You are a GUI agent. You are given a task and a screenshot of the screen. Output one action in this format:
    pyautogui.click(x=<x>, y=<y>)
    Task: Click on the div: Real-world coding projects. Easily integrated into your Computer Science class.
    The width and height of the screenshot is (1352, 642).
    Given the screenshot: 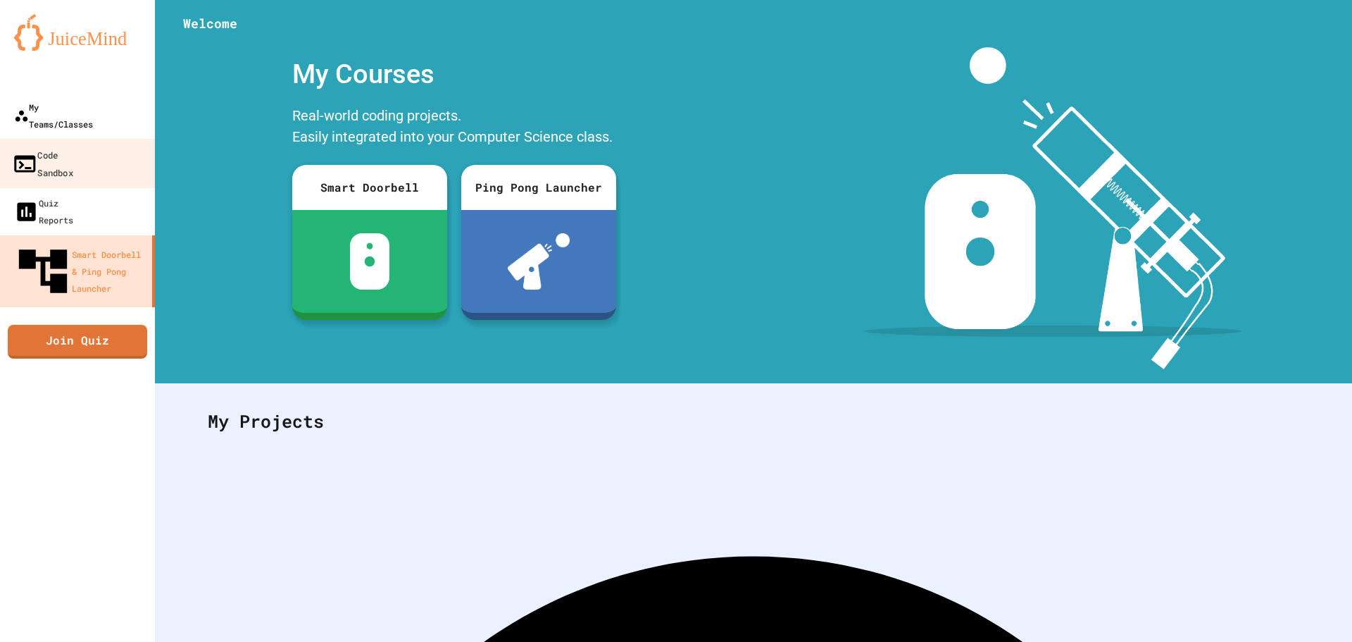 What is the action you would take?
    pyautogui.click(x=454, y=127)
    